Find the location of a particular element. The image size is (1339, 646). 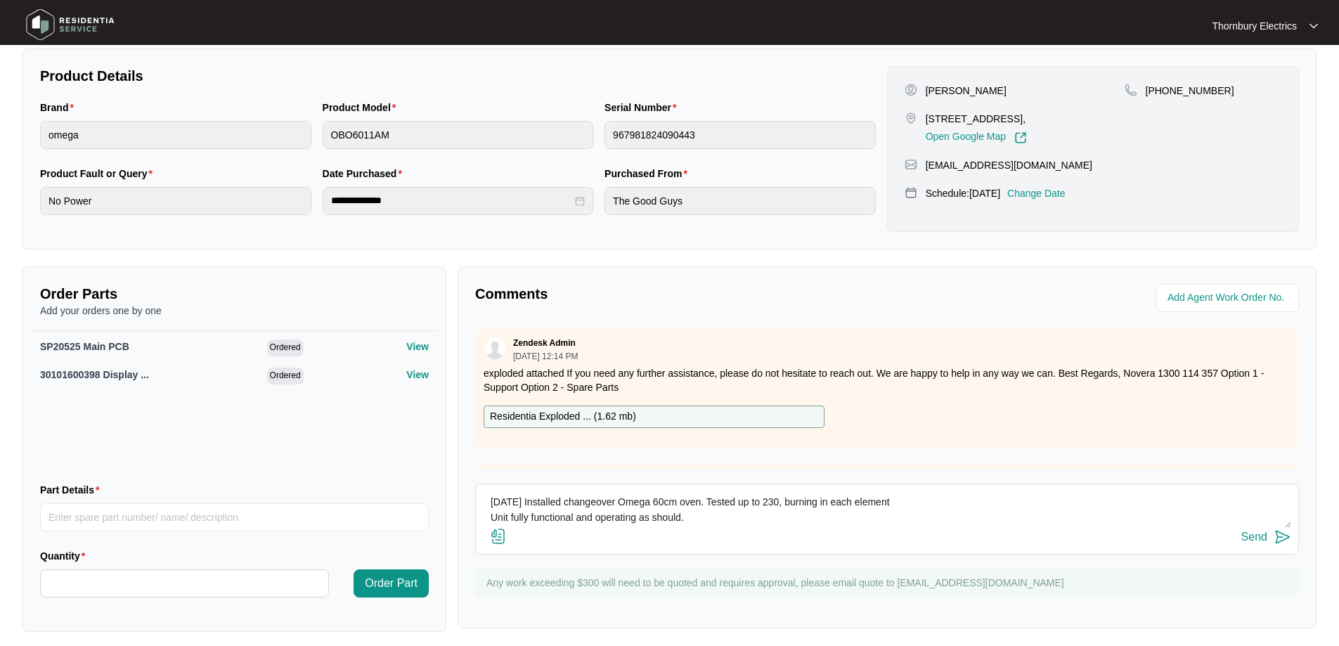

span: SP20525 Main PCB is located at coordinates (84, 346).